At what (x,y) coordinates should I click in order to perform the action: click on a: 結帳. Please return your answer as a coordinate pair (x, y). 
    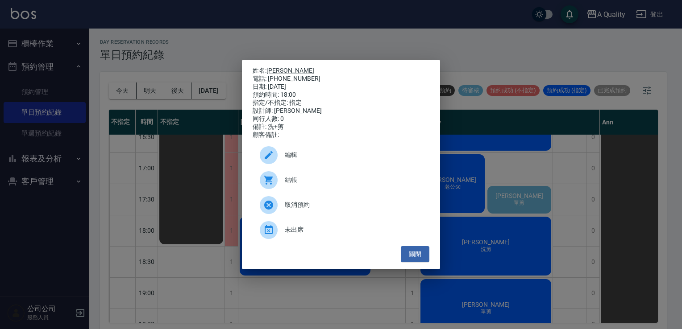
    Looking at the image, I should click on (341, 180).